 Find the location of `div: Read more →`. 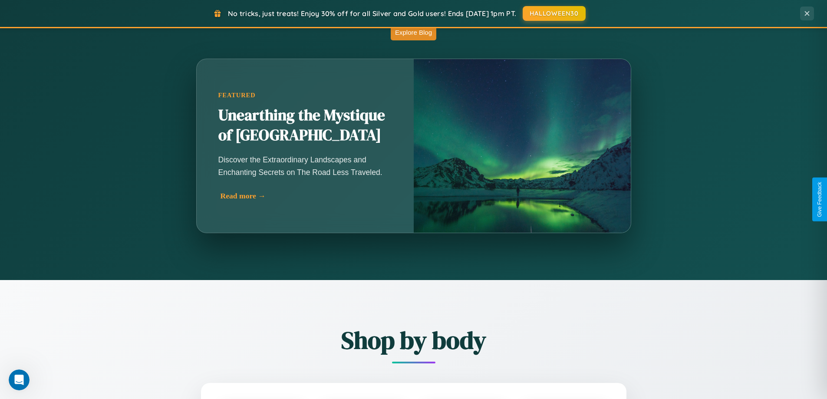

div: Read more → is located at coordinates (307, 196).